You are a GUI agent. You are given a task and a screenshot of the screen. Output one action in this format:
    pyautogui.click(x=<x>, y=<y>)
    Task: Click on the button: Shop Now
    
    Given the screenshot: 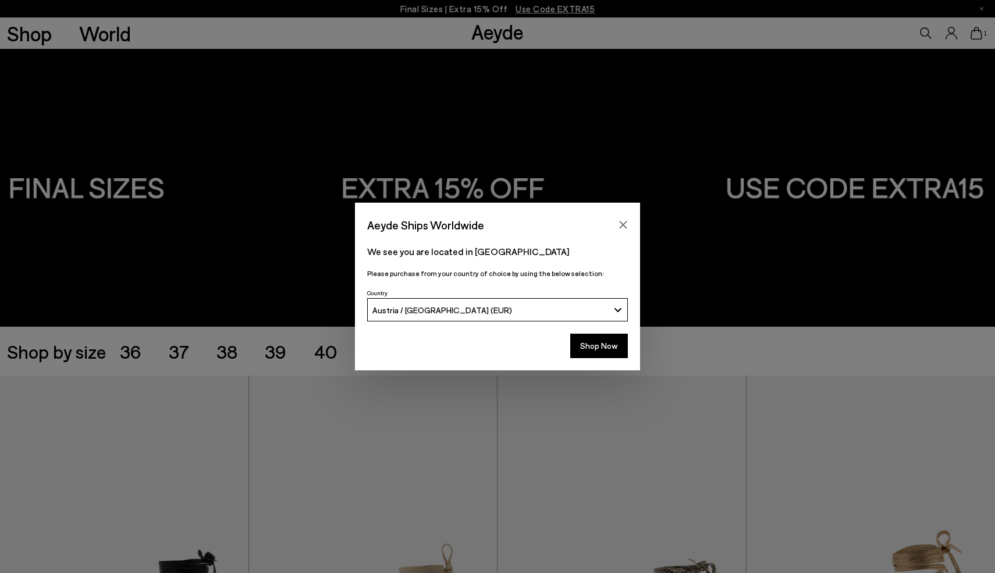 What is the action you would take?
    pyautogui.click(x=599, y=346)
    